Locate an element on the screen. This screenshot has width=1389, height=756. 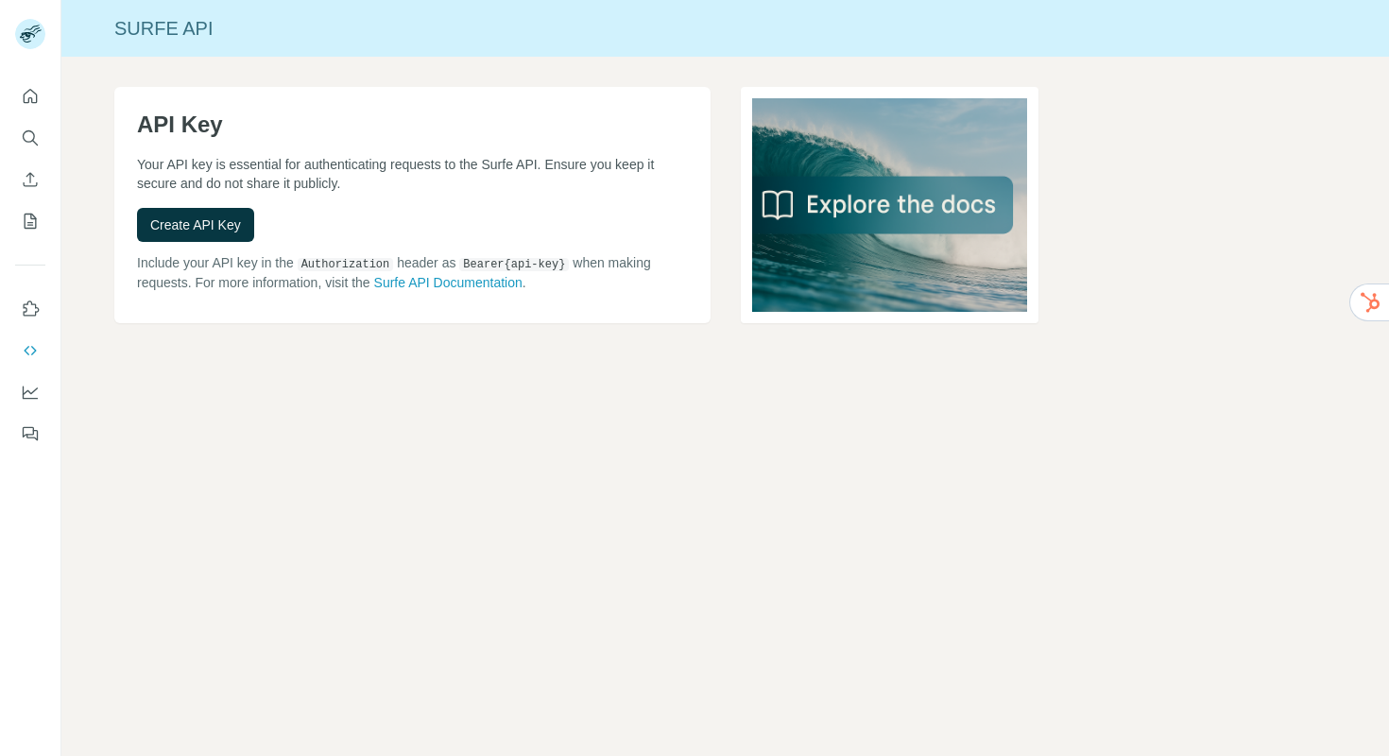
button: Use Surfe on LinkedIn is located at coordinates (30, 309).